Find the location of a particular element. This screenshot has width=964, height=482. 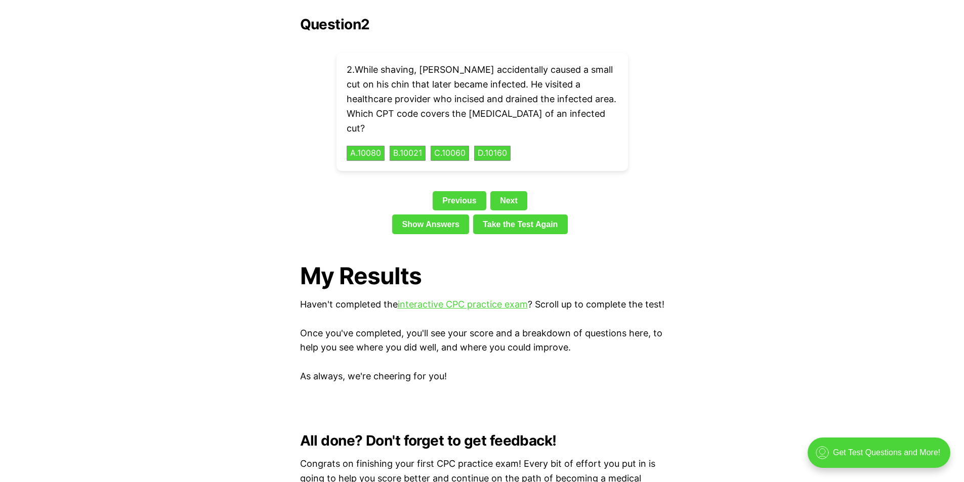

a: Show Answers is located at coordinates (431, 224).